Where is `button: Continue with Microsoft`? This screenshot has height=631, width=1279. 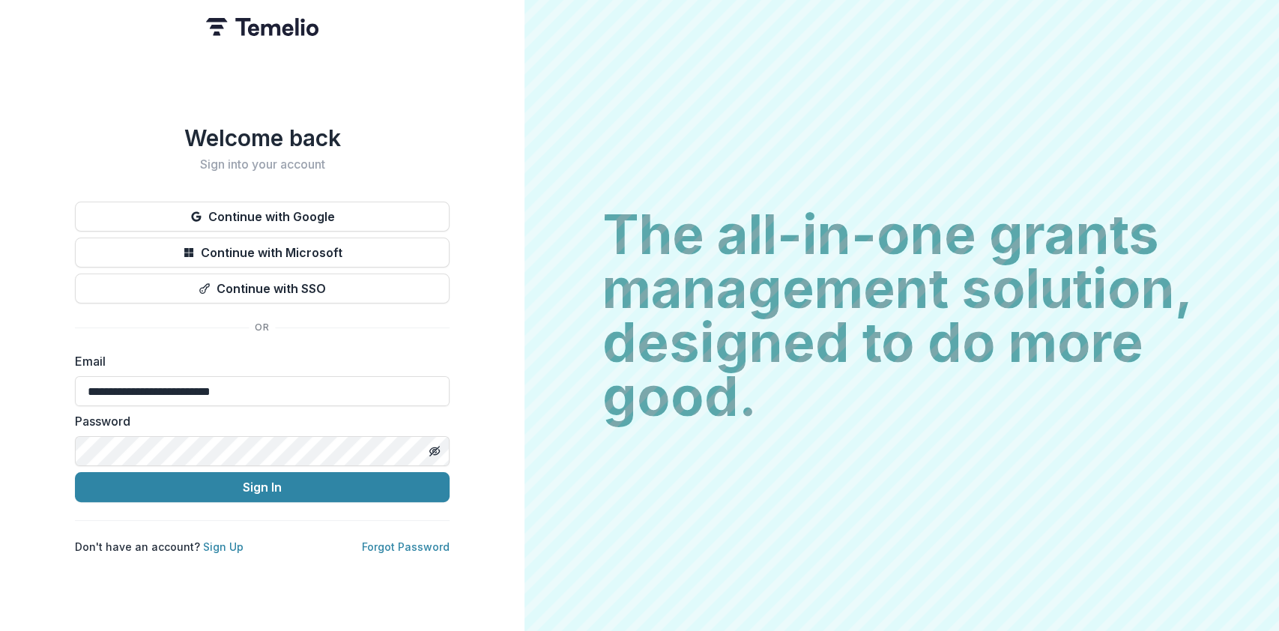
button: Continue with Microsoft is located at coordinates (262, 252).